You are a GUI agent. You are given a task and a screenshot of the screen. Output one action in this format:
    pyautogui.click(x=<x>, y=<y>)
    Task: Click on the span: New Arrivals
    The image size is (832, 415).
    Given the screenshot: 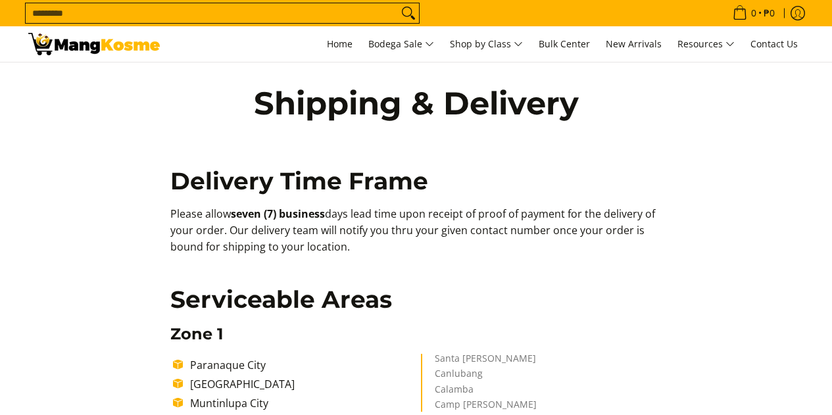 What is the action you would take?
    pyautogui.click(x=633, y=43)
    